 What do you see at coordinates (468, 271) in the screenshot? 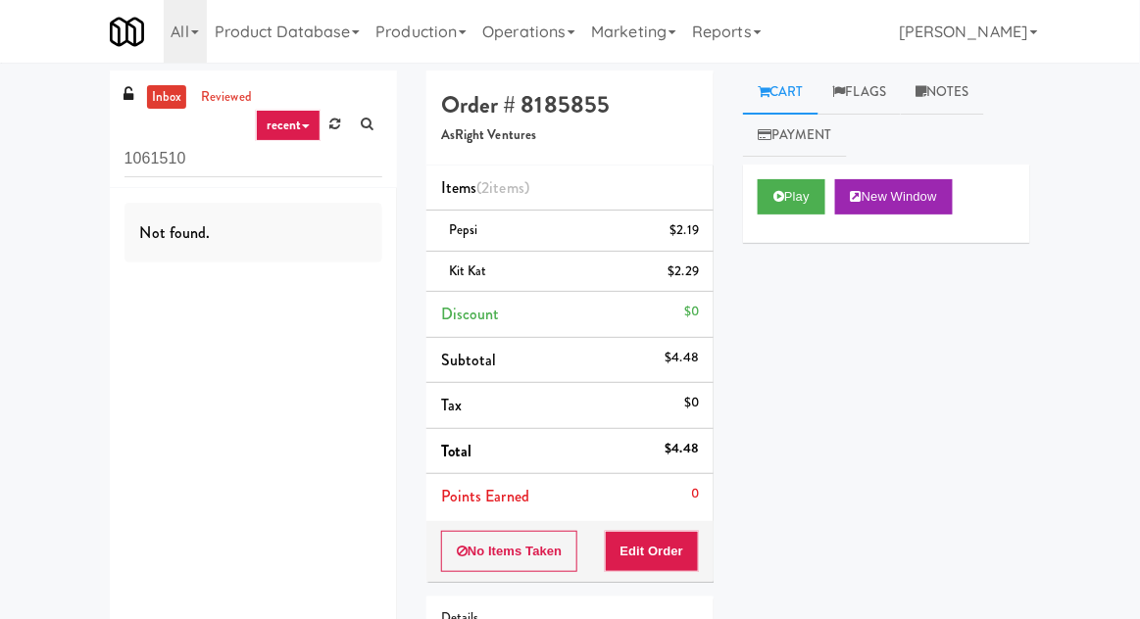
I see `span: Kit Kat` at bounding box center [468, 271].